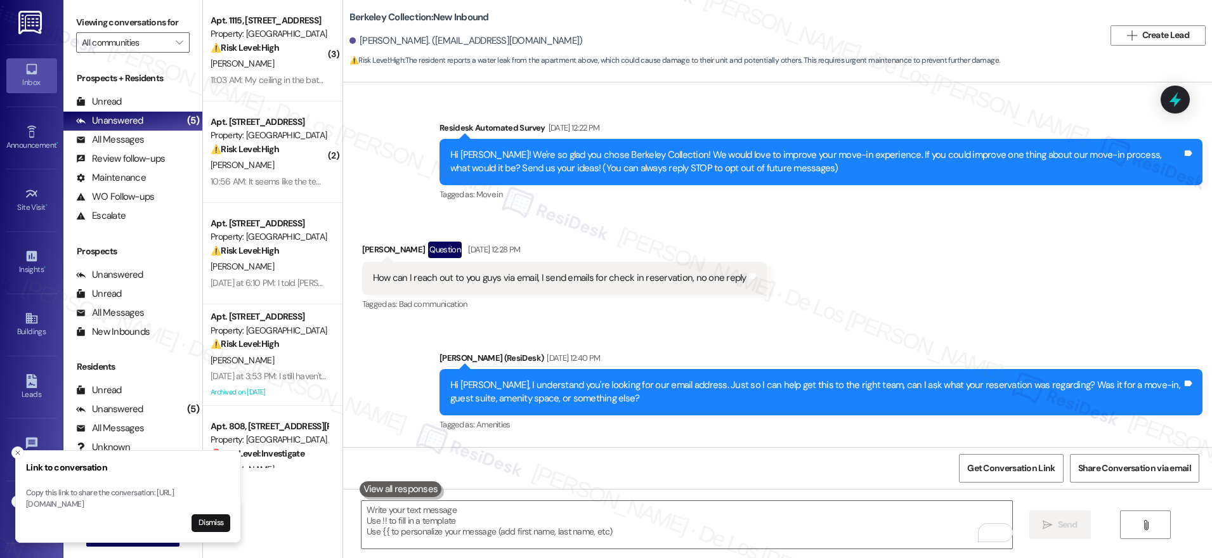 Image resolution: width=1212 pixels, height=558 pixels. I want to click on textarea: To enrich screen reader interactions, please activate Accessibility in Grammarly extension settings, so click(687, 524).